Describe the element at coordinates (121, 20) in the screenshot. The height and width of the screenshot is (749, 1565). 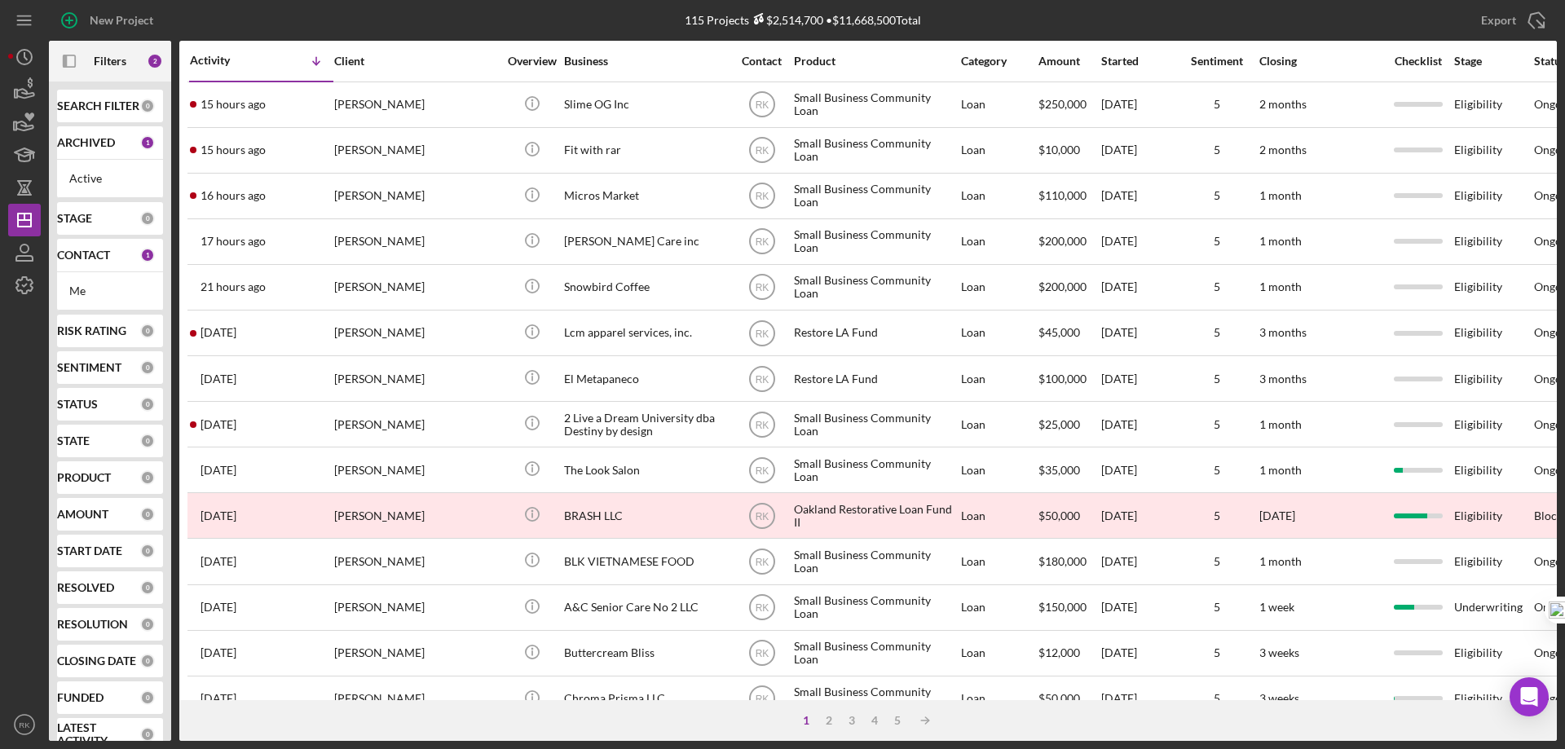
I see `div: New Project` at that location.